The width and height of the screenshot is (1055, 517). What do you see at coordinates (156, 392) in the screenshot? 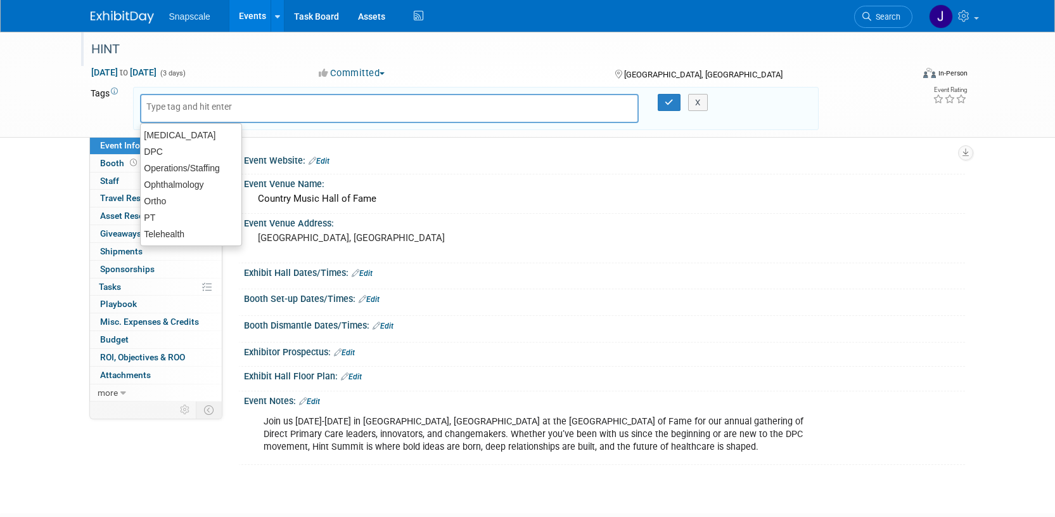
I see `a: more` at bounding box center [156, 392].